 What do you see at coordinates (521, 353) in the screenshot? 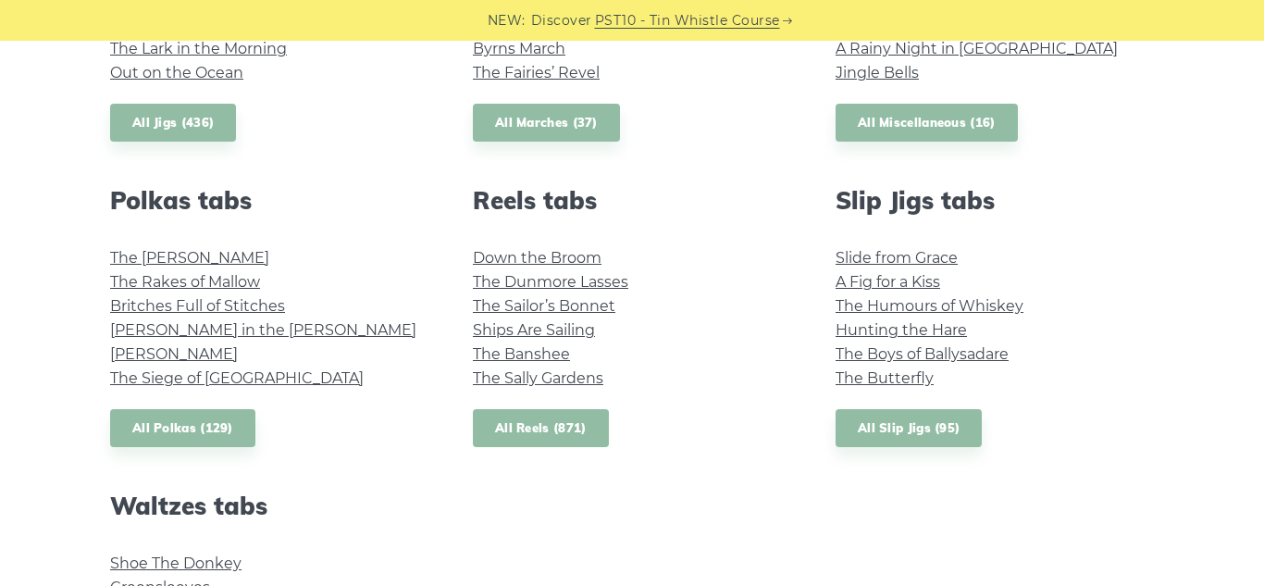
I see `a: The Banshee` at bounding box center [521, 353].